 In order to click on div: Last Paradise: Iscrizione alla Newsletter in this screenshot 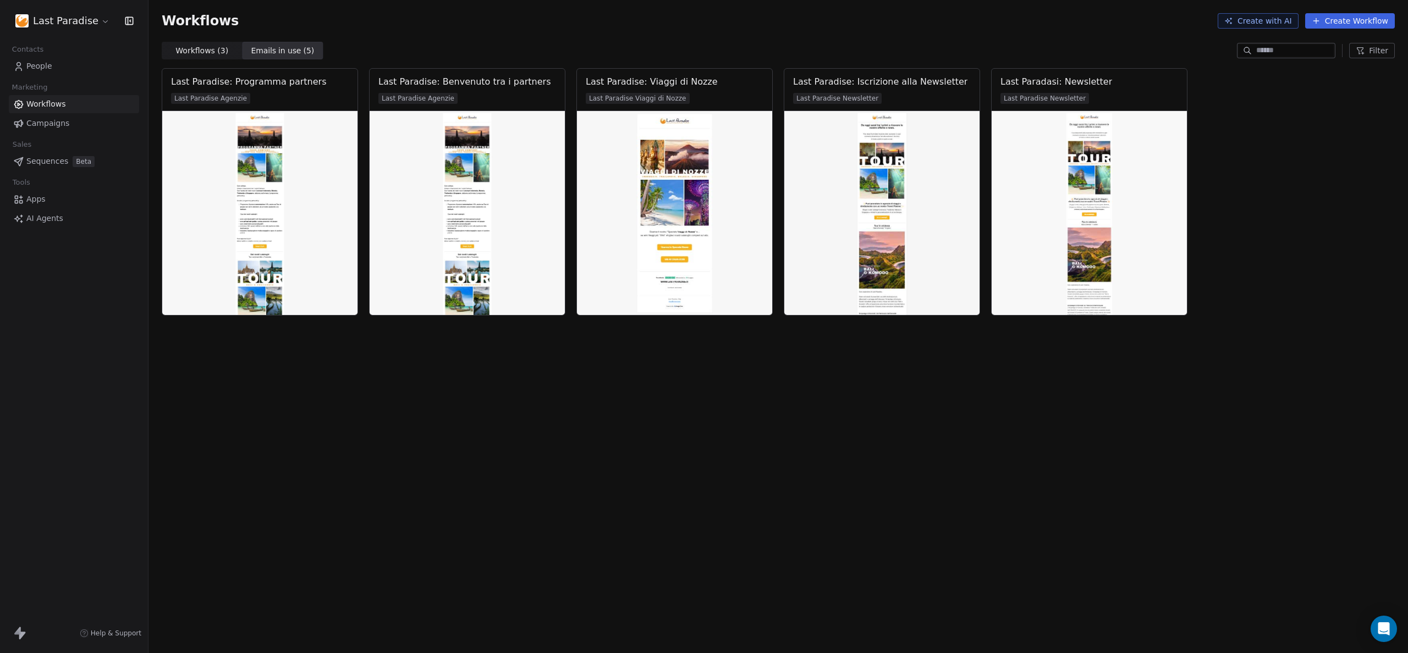, I will do `click(880, 82)`.